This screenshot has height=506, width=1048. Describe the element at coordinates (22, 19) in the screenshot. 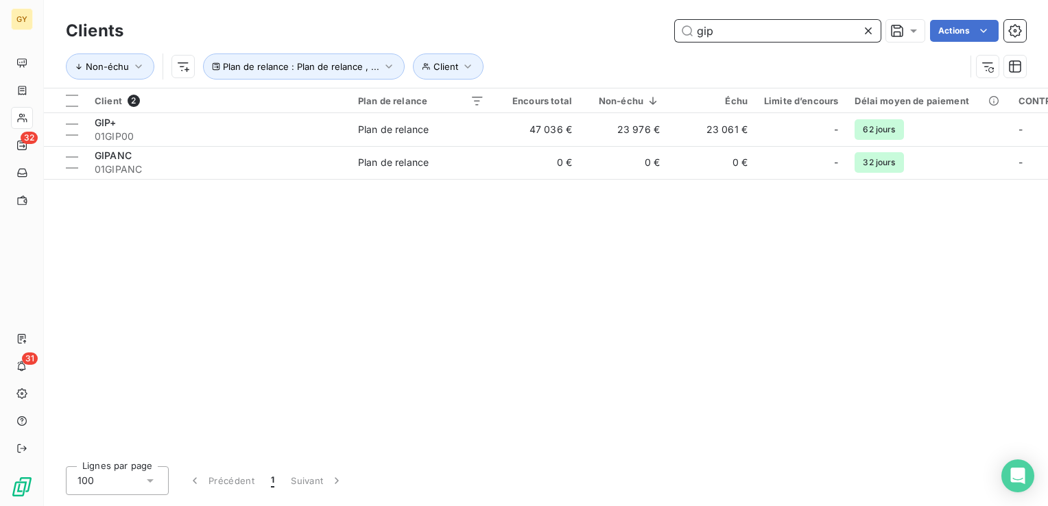

I see `div: GY` at that location.